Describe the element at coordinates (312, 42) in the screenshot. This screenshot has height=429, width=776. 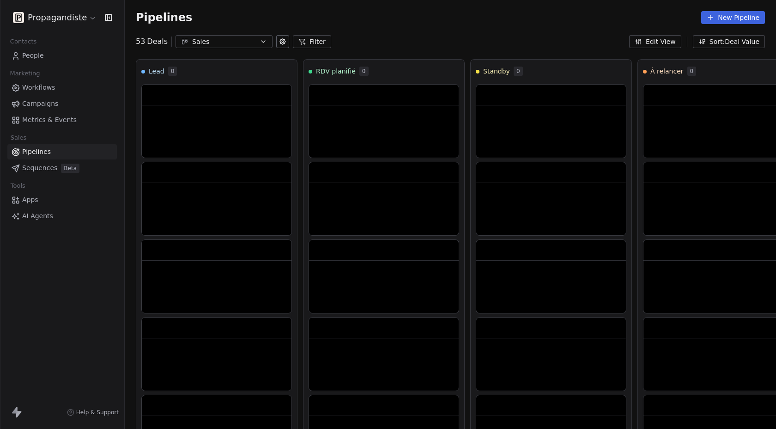
I see `button: Filter` at that location.